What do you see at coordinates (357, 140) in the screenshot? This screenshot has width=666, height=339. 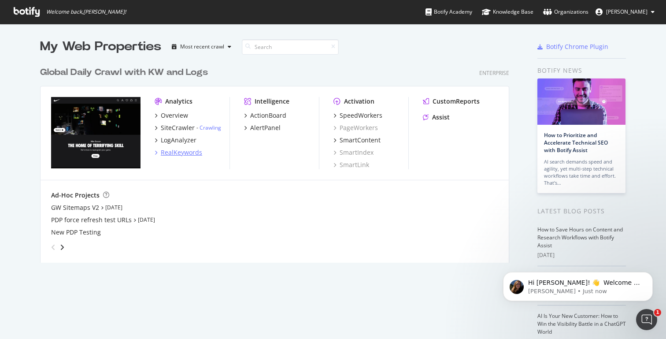 I see `a: SmartContent` at bounding box center [357, 140].